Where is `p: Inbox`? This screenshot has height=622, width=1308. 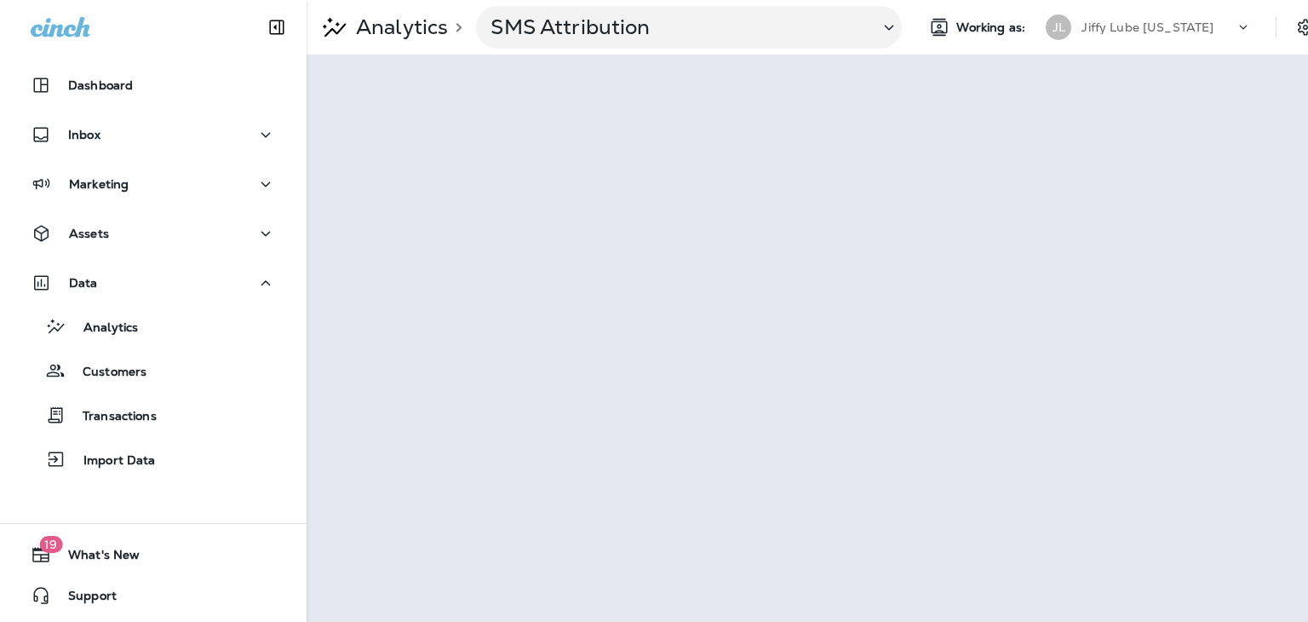
p: Inbox is located at coordinates (84, 135).